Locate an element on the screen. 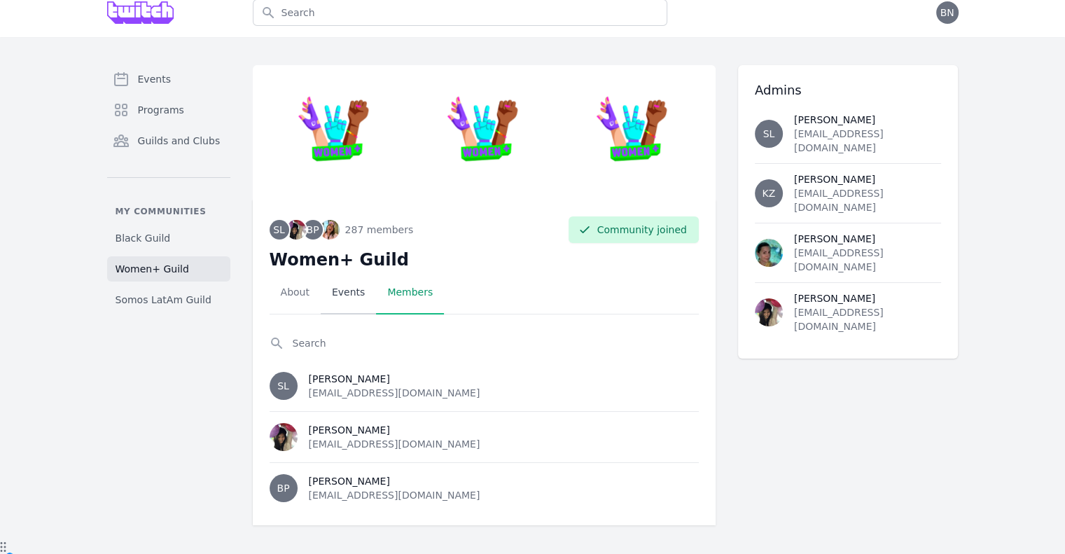  span: Guilds and Clubs is located at coordinates (179, 141).